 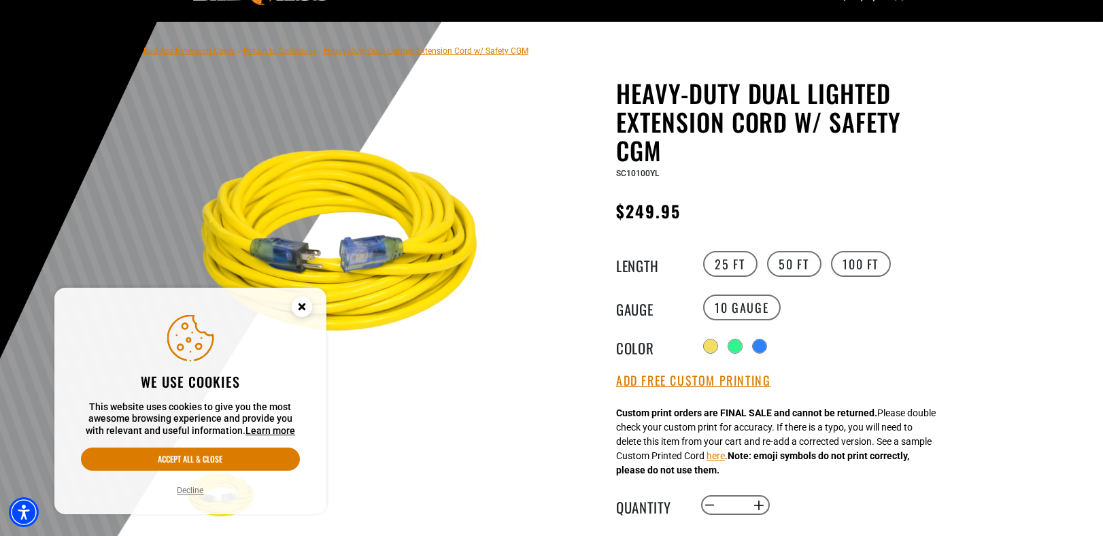 What do you see at coordinates (190, 459) in the screenshot?
I see `button: Accept all & close` at bounding box center [190, 459].